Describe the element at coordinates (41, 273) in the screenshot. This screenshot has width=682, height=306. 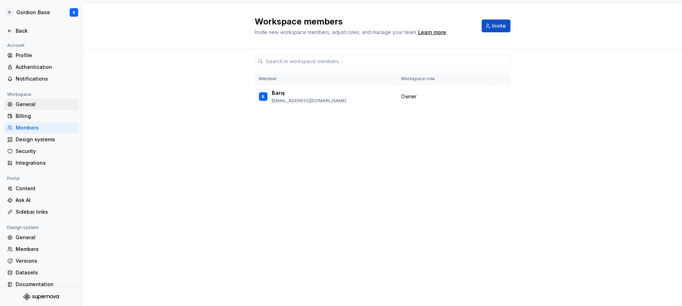
I see `a: Datasets` at that location.